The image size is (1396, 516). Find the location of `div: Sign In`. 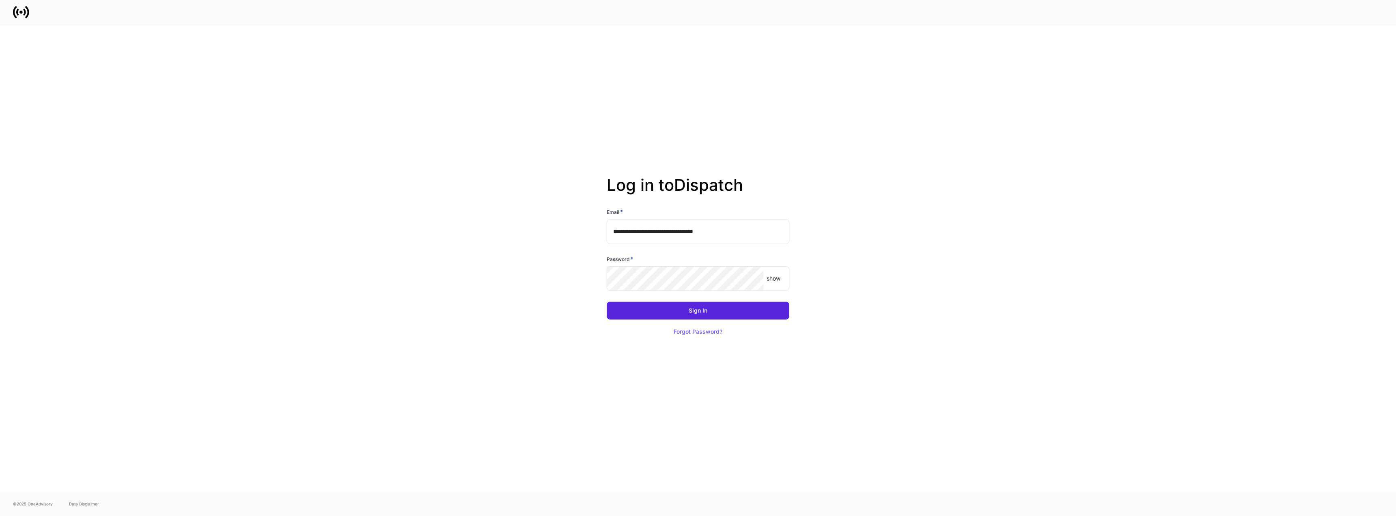

div: Sign In is located at coordinates (698, 310).